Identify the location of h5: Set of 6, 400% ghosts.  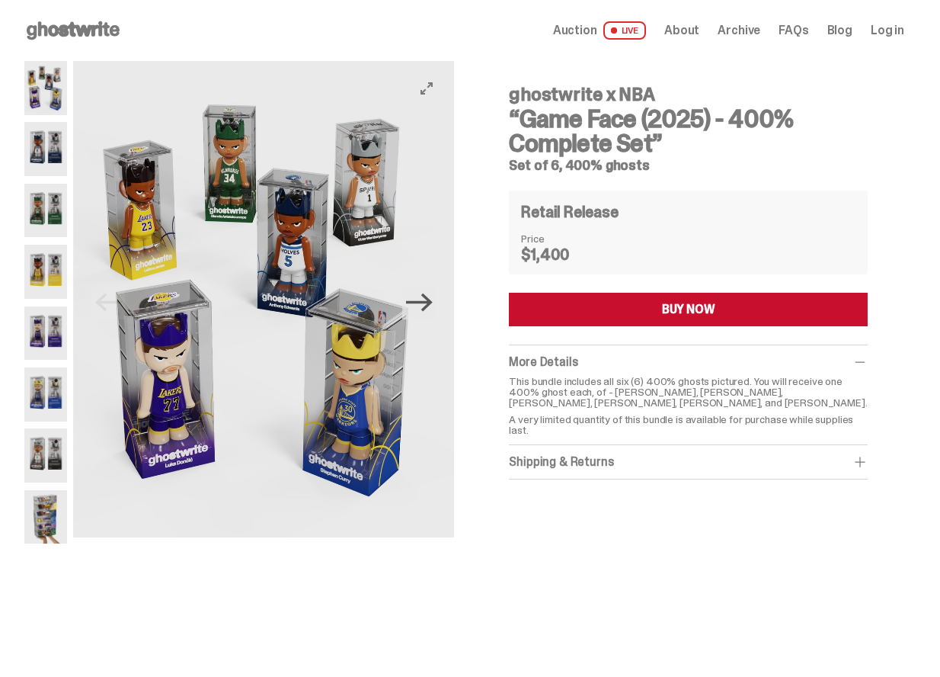
(688, 165).